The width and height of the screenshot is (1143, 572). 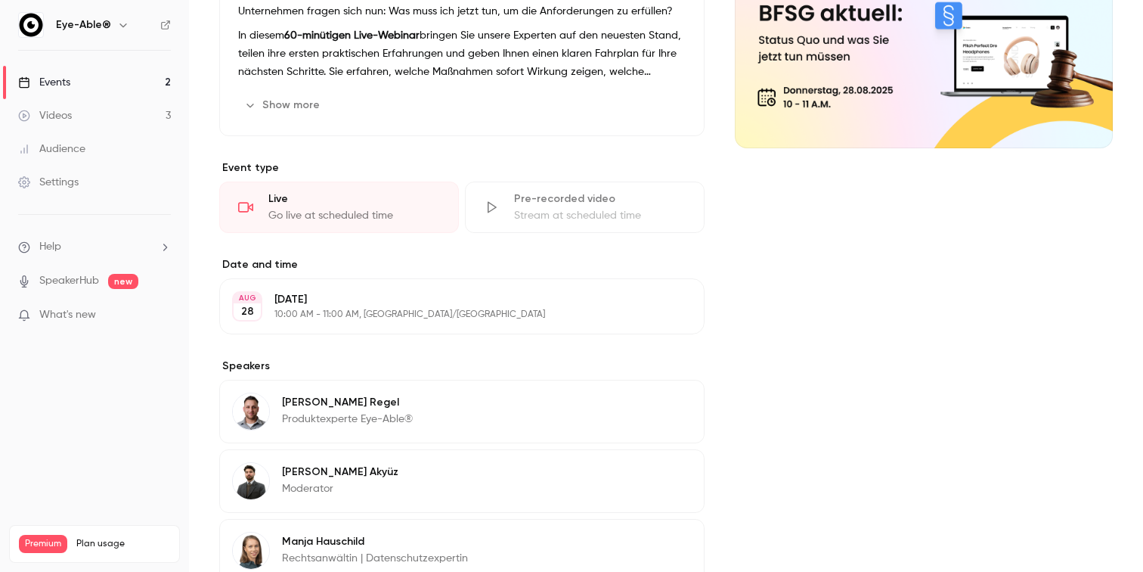 I want to click on div: Settings, so click(x=48, y=182).